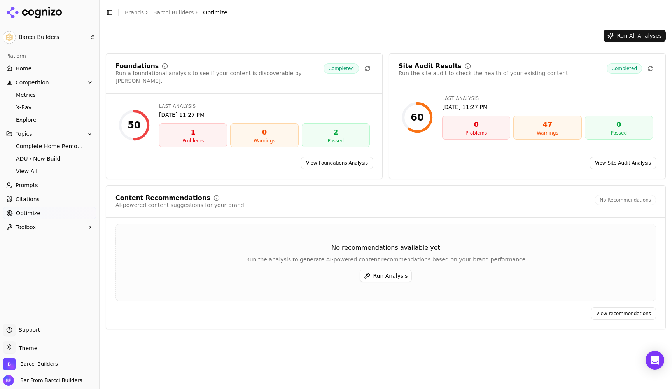 The width and height of the screenshot is (672, 389). Describe the element at coordinates (42, 380) in the screenshot. I see `button: Open user button` at that location.